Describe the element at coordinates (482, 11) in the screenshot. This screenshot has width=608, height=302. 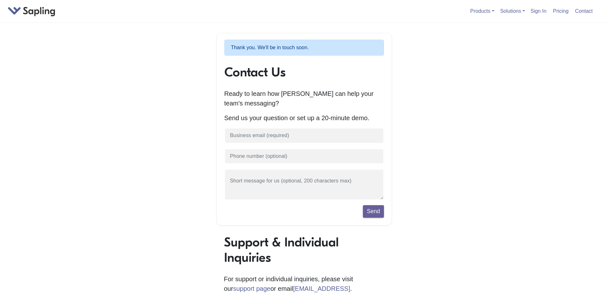
I see `a: Products` at that location.